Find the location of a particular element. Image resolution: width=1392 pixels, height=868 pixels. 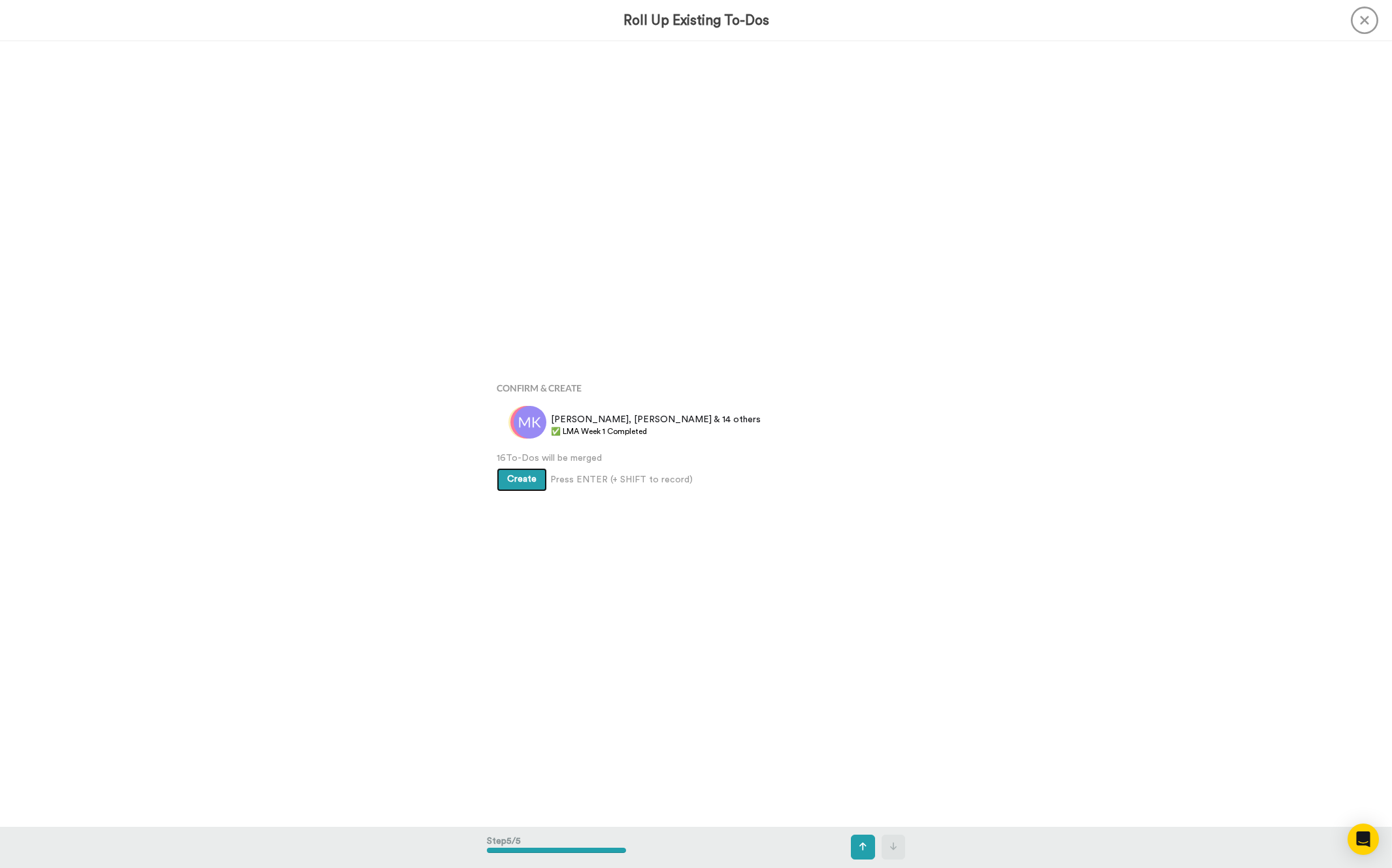

img: rd.png is located at coordinates (527, 422).